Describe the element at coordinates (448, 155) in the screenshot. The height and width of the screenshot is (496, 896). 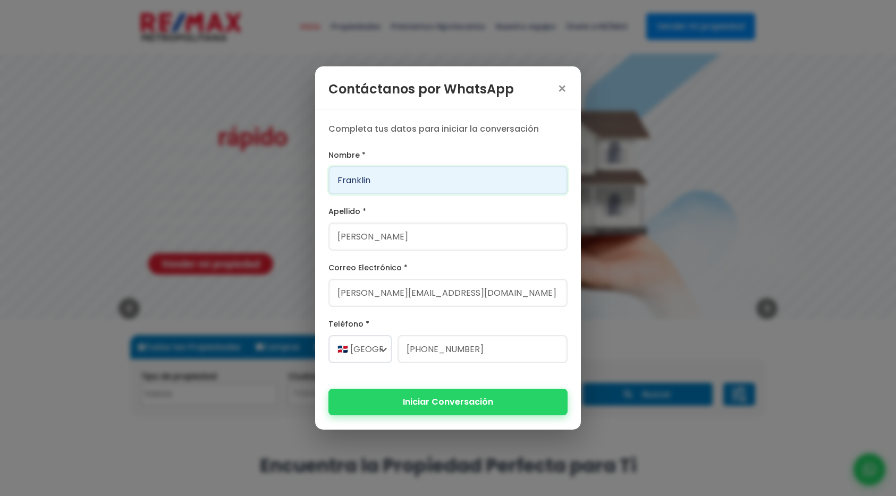
I see `label: Nombre *` at that location.